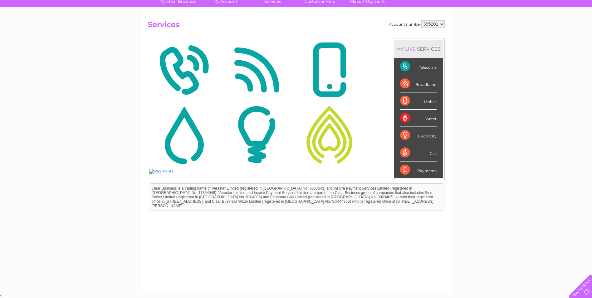  What do you see at coordinates (256, 134) in the screenshot?
I see `img: Electricity` at bounding box center [256, 134].